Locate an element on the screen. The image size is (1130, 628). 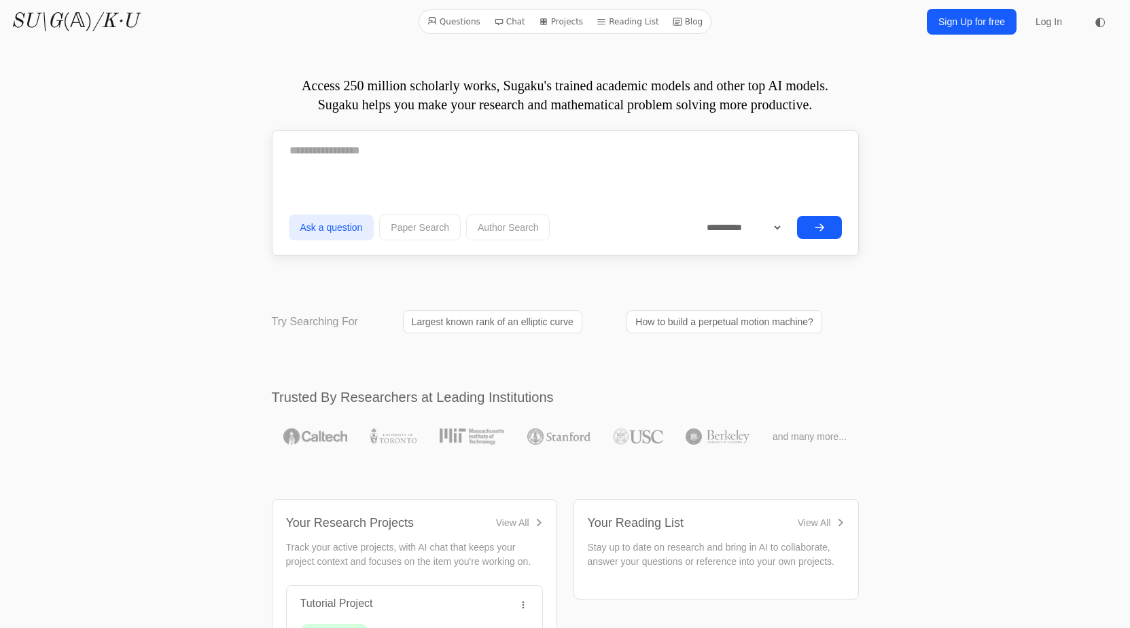
img: Stanford is located at coordinates (558, 437).